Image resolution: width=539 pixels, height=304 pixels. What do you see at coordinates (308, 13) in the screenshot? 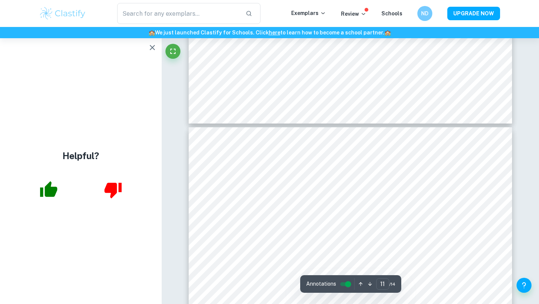
I see `p: Exemplars` at bounding box center [308, 13].